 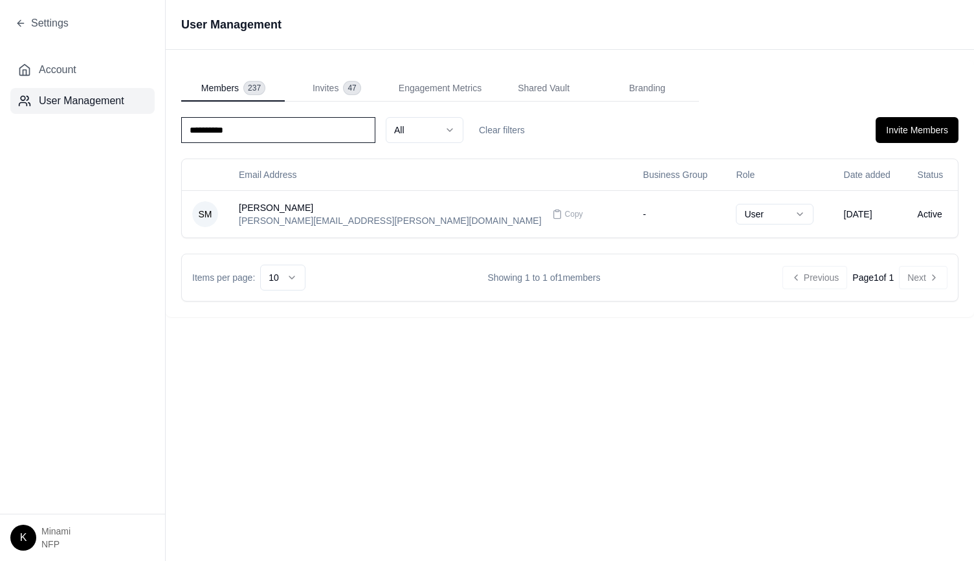 What do you see at coordinates (23, 538) in the screenshot?
I see `div: K` at bounding box center [23, 538].